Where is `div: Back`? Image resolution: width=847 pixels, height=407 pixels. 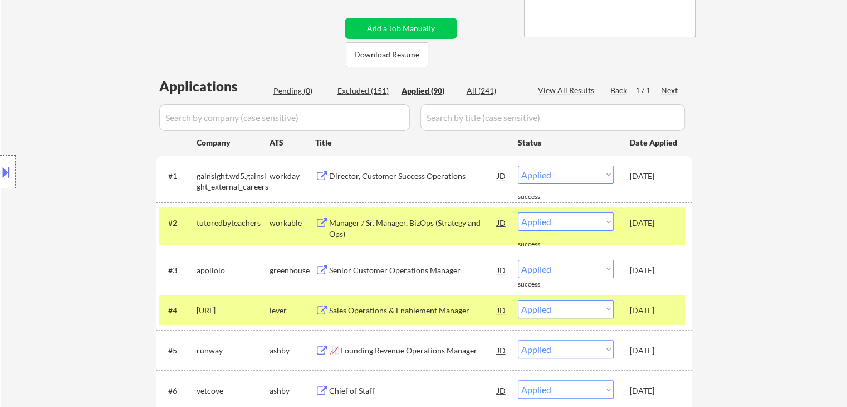 div: Back is located at coordinates (619, 90).